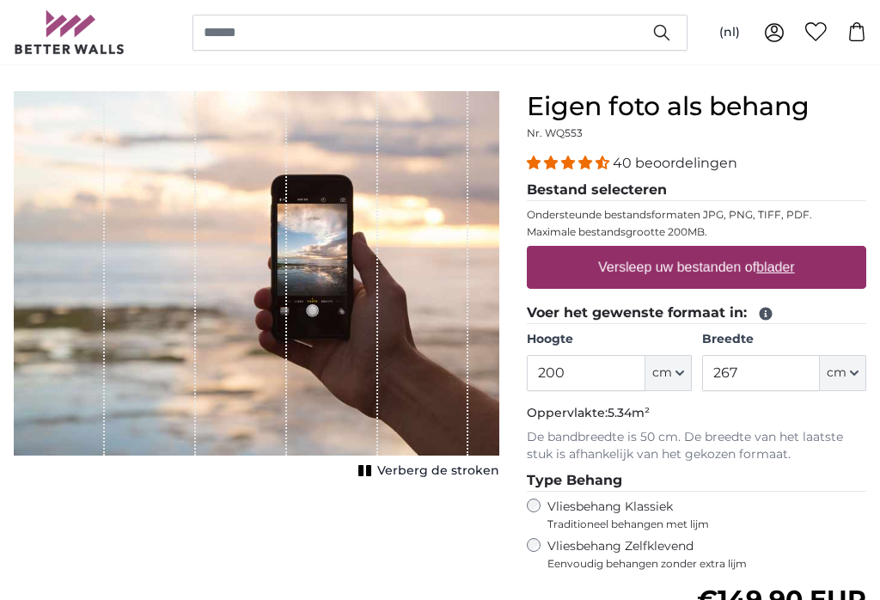 Image resolution: width=880 pixels, height=600 pixels. Describe the element at coordinates (696, 215) in the screenshot. I see `p: Ondersteunde bestandsformaten JPG, PNG, TIFF, PDF.` at that location.